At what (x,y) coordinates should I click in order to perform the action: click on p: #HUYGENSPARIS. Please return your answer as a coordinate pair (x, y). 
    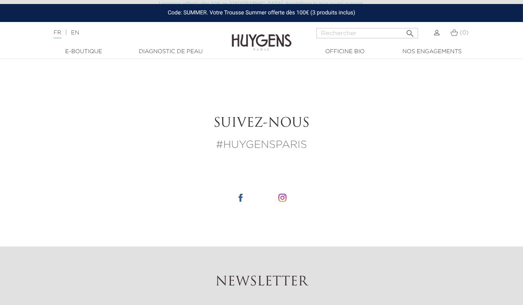
    Looking at the image, I should click on (262, 145).